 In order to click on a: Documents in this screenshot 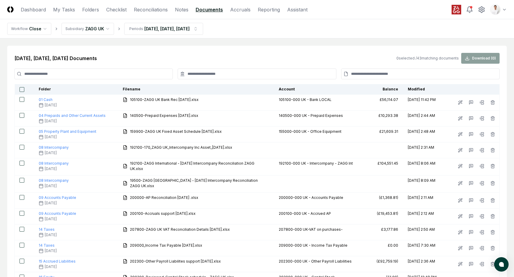, I will do `click(209, 10)`.